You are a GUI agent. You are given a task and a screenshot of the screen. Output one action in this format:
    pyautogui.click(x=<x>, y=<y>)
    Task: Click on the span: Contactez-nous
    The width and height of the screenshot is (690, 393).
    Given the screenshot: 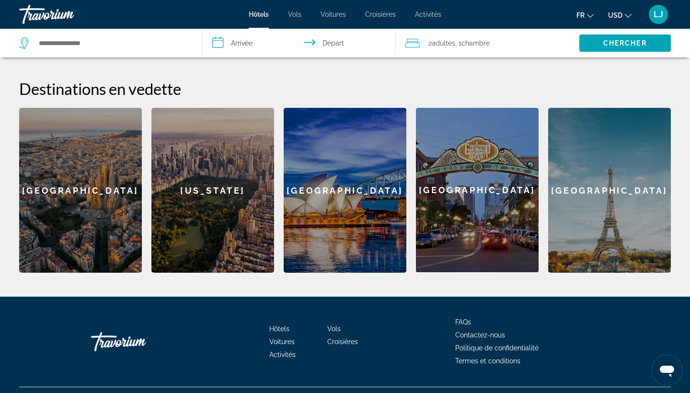 What is the action you would take?
    pyautogui.click(x=480, y=335)
    